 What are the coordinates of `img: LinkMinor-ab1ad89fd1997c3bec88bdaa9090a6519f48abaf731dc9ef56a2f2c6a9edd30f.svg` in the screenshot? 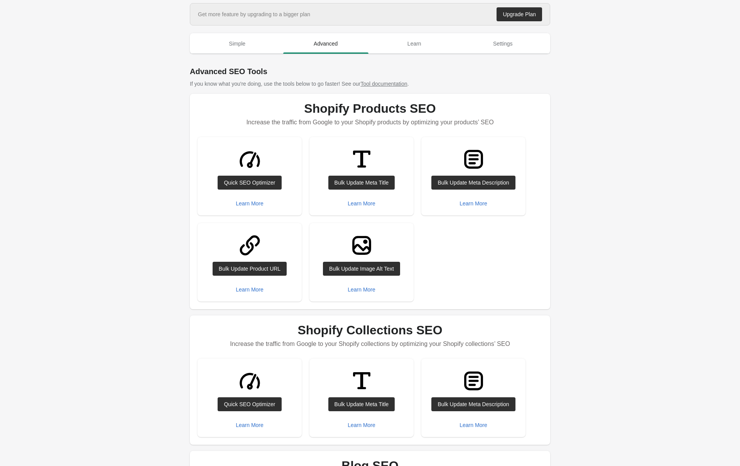 It's located at (250, 245).